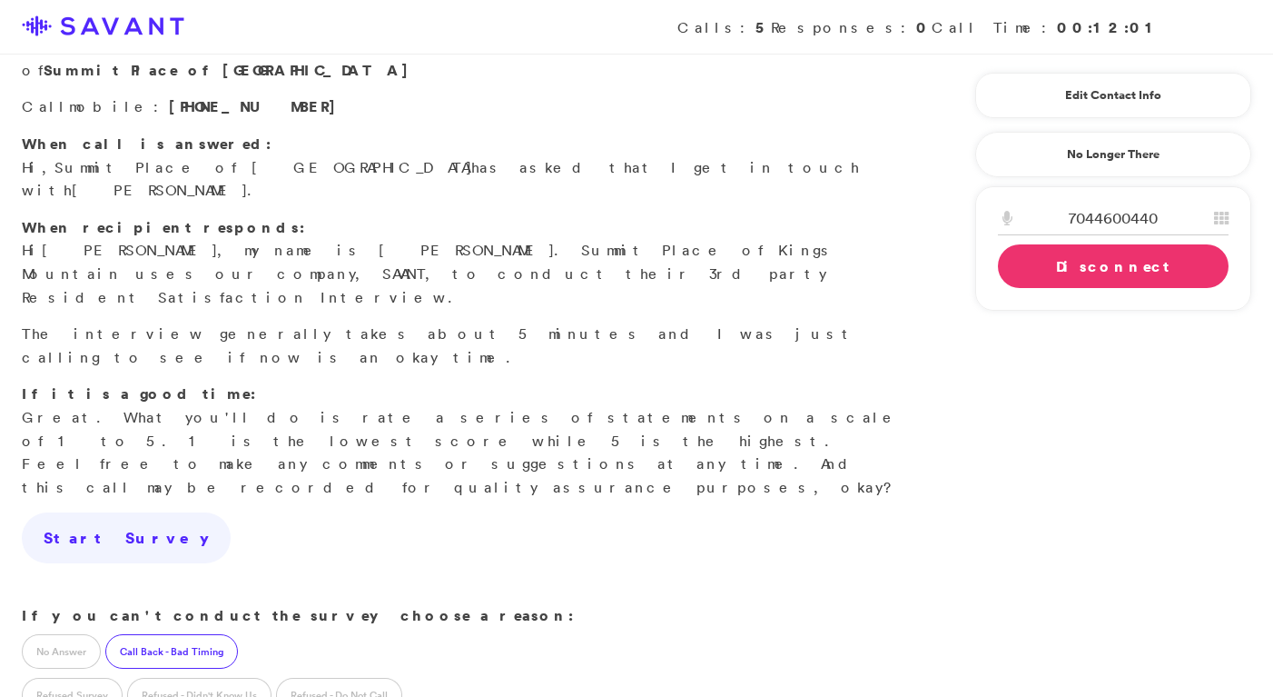 This screenshot has height=697, width=1273. Describe the element at coordinates (1114, 95) in the screenshot. I see `a: Edit Contact Info` at that location.